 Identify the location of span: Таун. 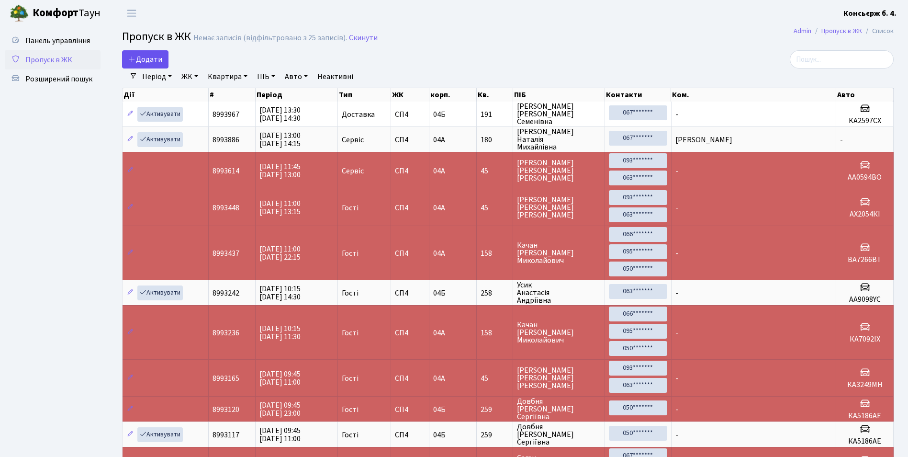
(67, 13).